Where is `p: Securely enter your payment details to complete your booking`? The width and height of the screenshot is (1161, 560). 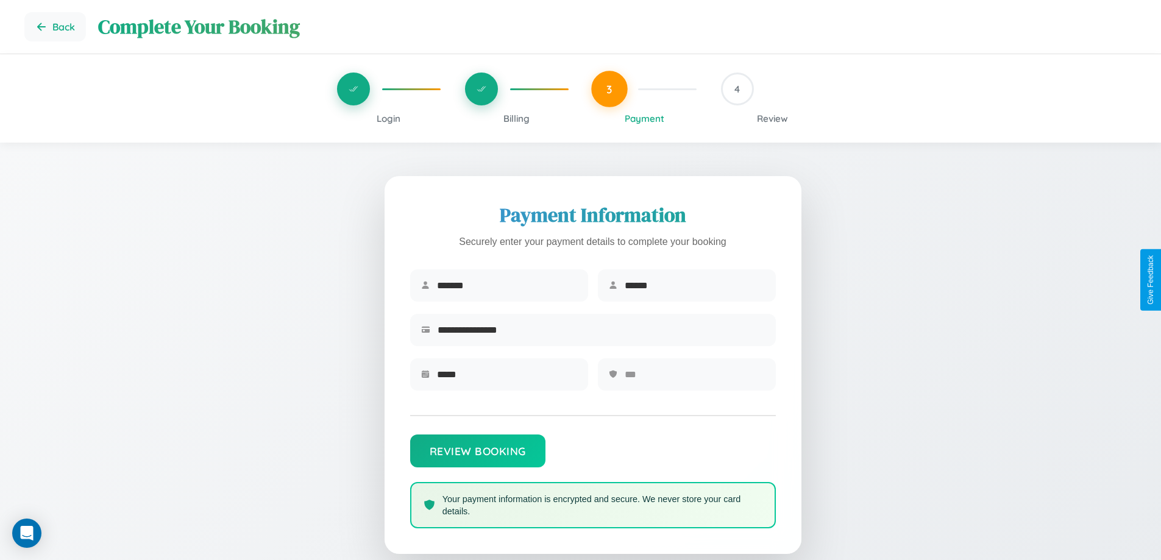 p: Securely enter your payment details to complete your booking is located at coordinates (593, 242).